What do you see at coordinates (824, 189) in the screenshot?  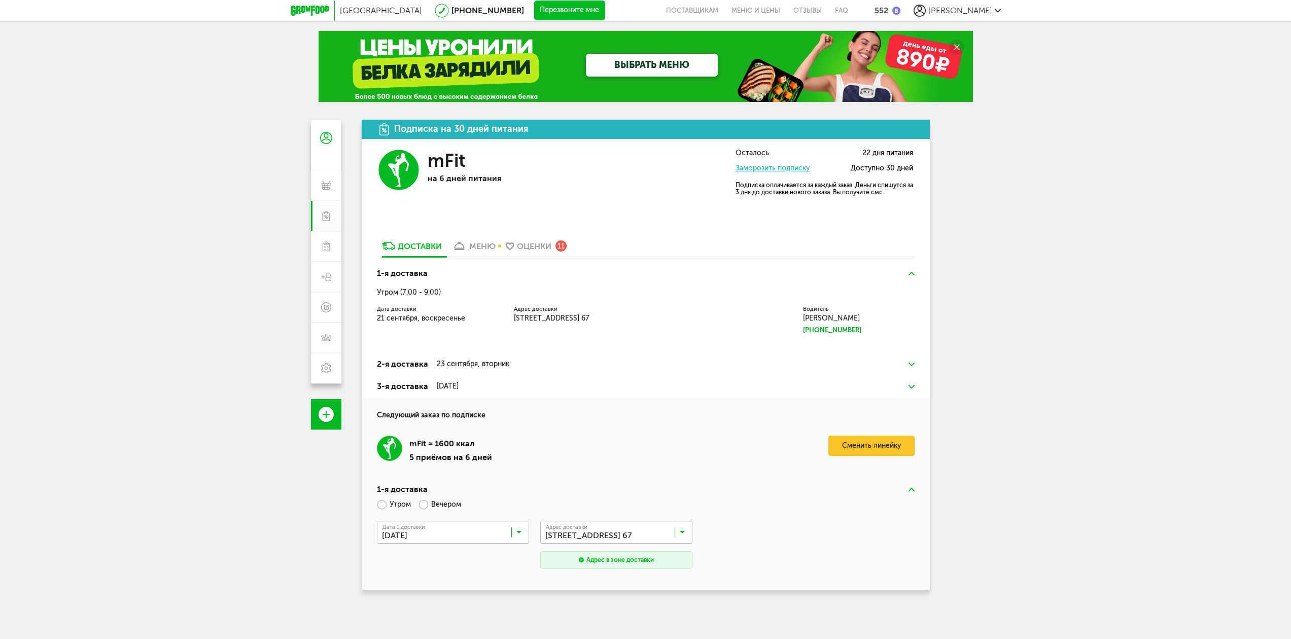 I see `p: Подписка оплачивается за каждый заказ. Деньги спишутся за 3 дня до доставки нового заказа. Вы пол...` at bounding box center [824, 189].